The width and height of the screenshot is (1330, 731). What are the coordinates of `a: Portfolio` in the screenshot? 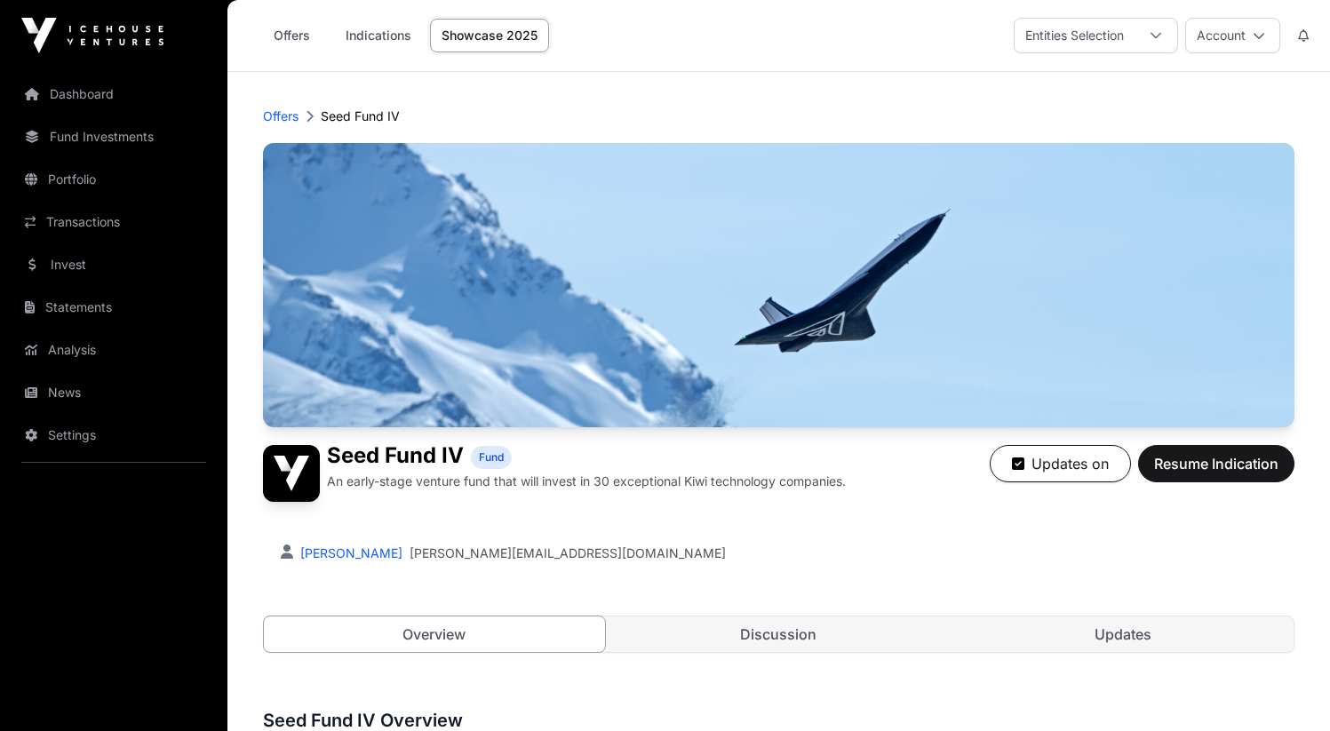 It's located at (114, 180).